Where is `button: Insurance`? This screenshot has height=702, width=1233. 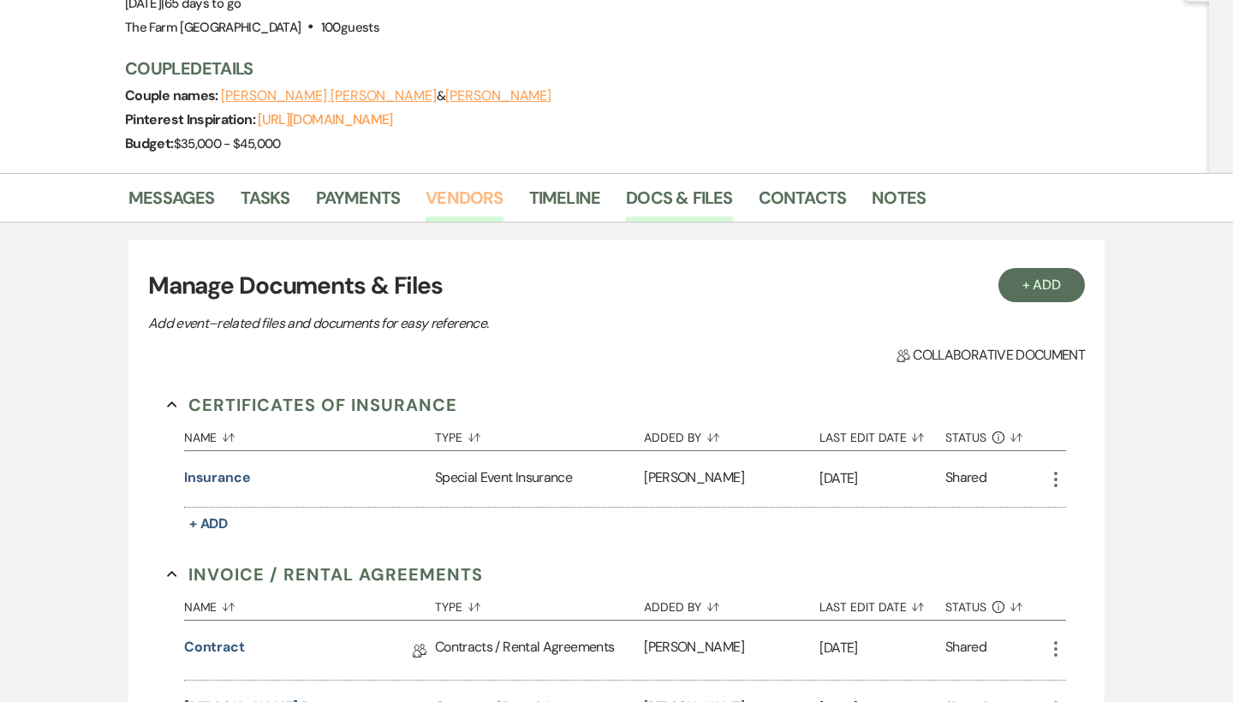 button: Insurance is located at coordinates (218, 478).